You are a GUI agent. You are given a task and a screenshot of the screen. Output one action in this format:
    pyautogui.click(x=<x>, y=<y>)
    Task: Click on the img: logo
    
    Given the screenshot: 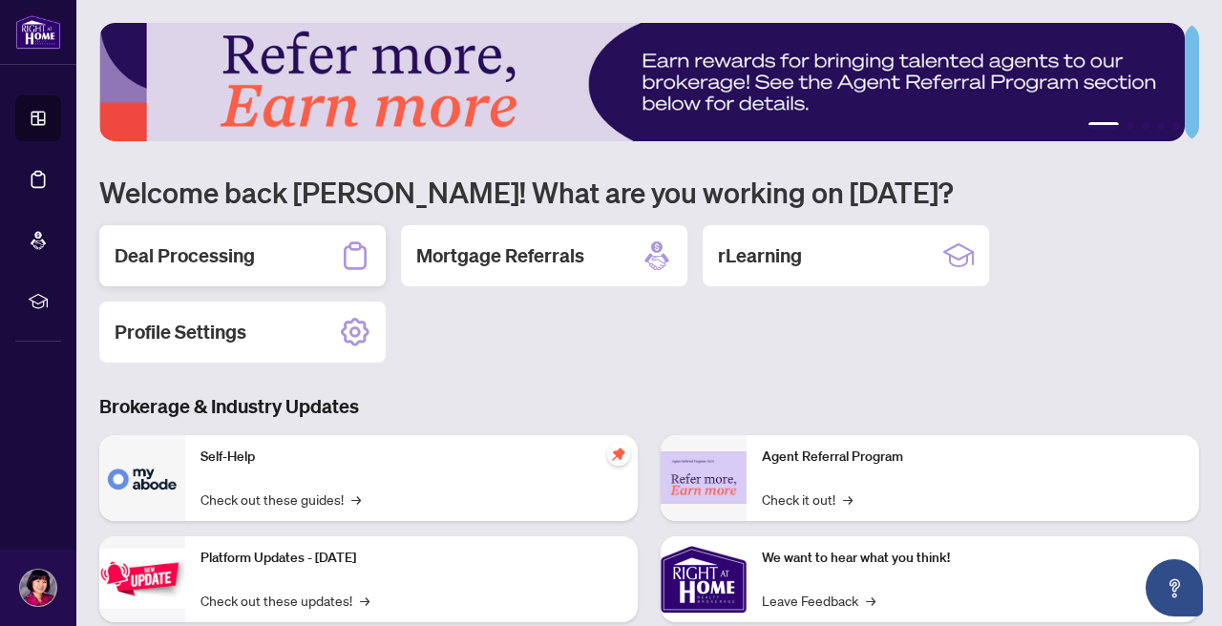 What is the action you would take?
    pyautogui.click(x=38, y=31)
    